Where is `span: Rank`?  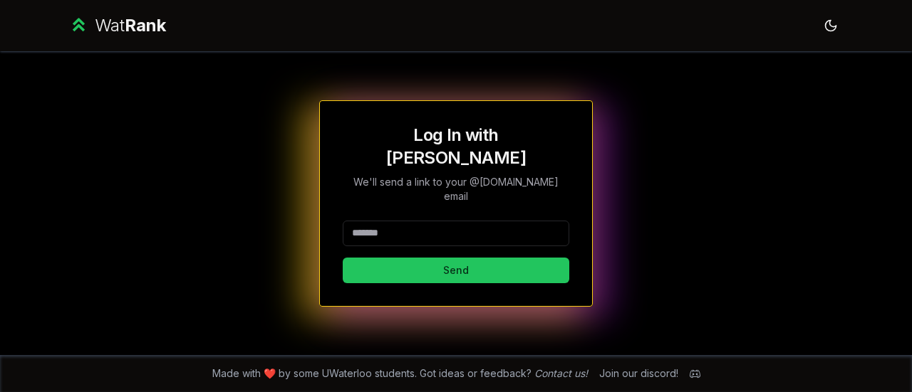 span: Rank is located at coordinates (145, 25).